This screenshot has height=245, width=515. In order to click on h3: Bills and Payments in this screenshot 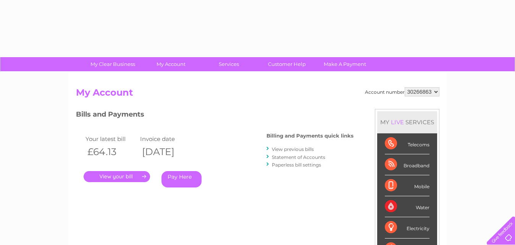, I will do `click(215, 116)`.